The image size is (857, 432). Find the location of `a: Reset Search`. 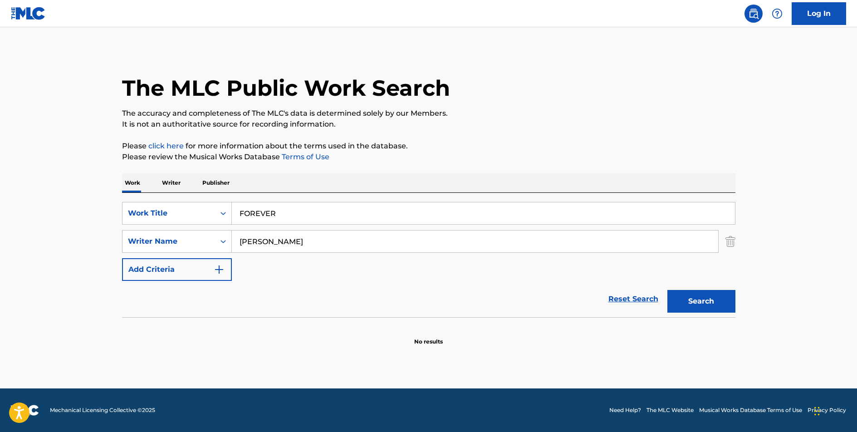

a: Reset Search is located at coordinates (633, 299).